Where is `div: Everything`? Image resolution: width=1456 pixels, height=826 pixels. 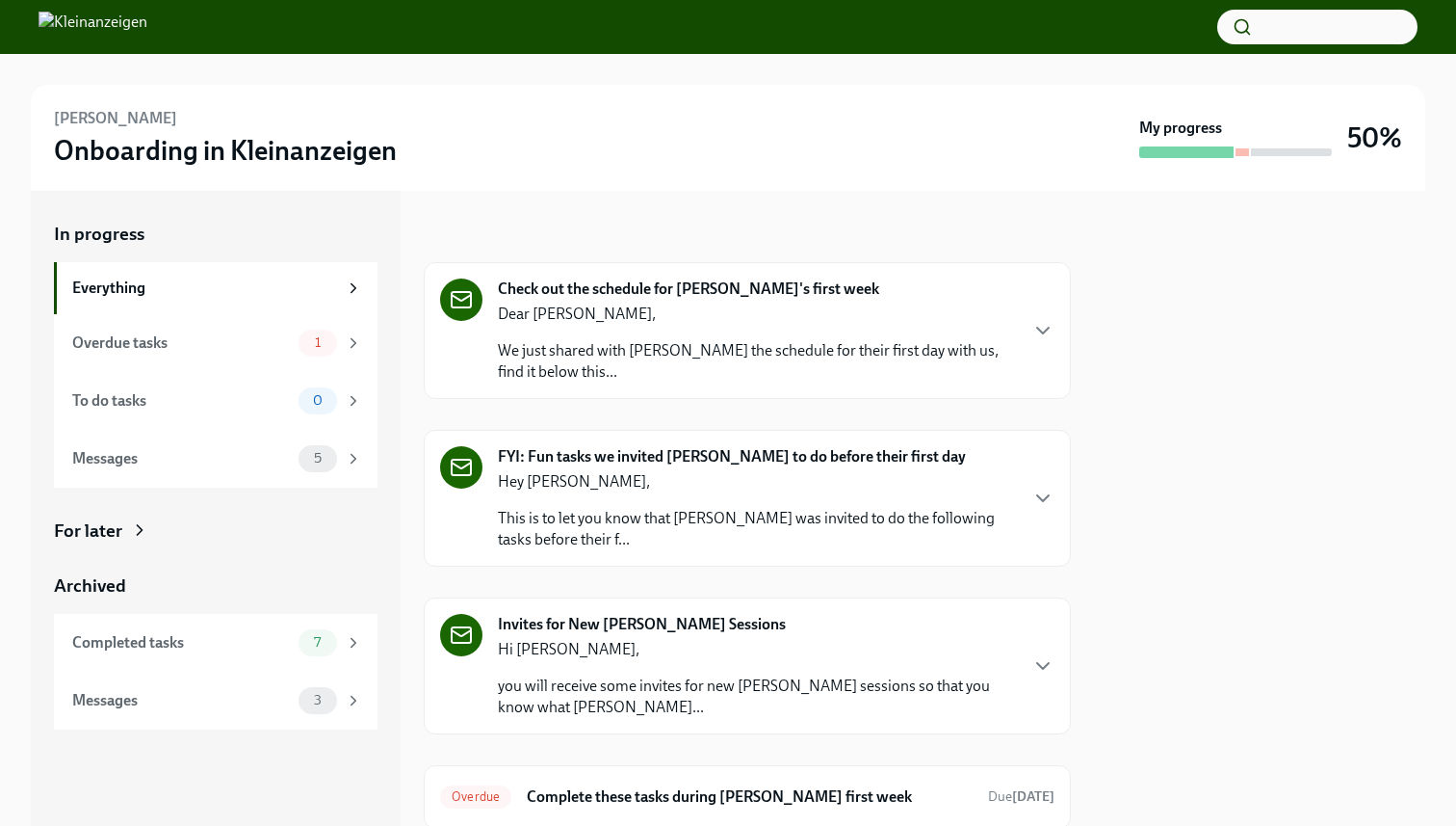
div: Everything is located at coordinates (204, 288).